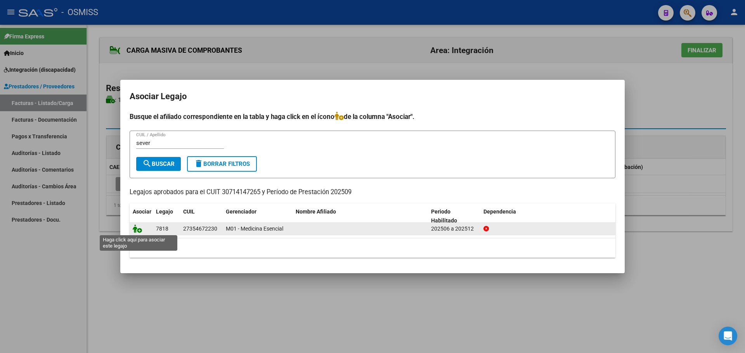  What do you see at coordinates (162, 229) in the screenshot?
I see `span: 7818` at bounding box center [162, 229].